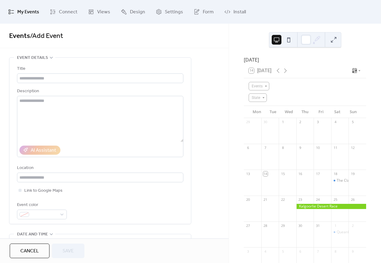 The width and height of the screenshot is (381, 263). What do you see at coordinates (248, 200) in the screenshot?
I see `div: 20` at bounding box center [248, 200].